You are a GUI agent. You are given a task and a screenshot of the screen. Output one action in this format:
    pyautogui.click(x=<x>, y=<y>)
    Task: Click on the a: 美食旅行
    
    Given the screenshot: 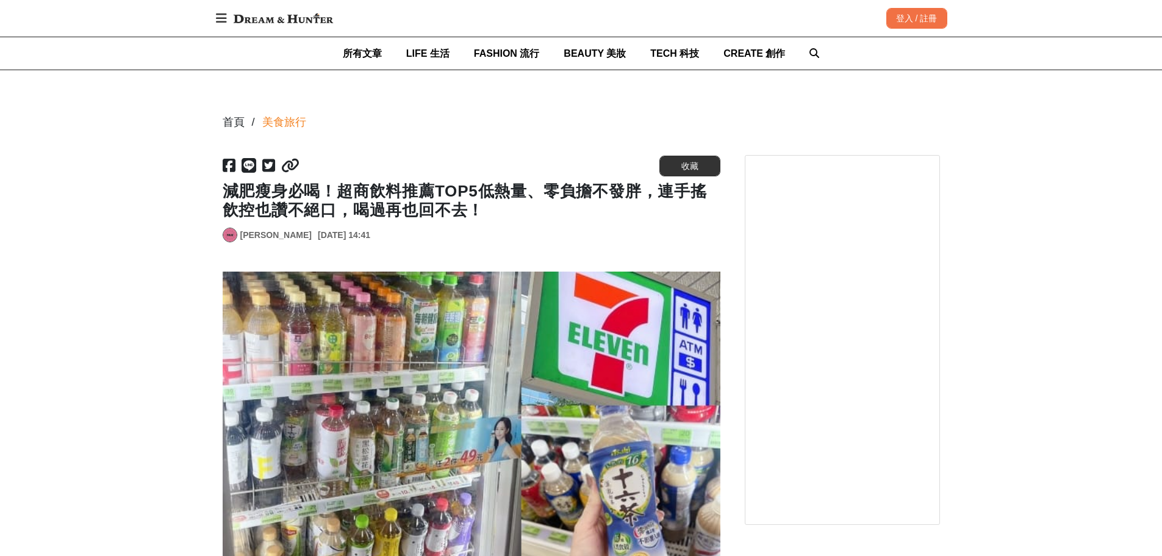 What is the action you would take?
    pyautogui.click(x=284, y=122)
    